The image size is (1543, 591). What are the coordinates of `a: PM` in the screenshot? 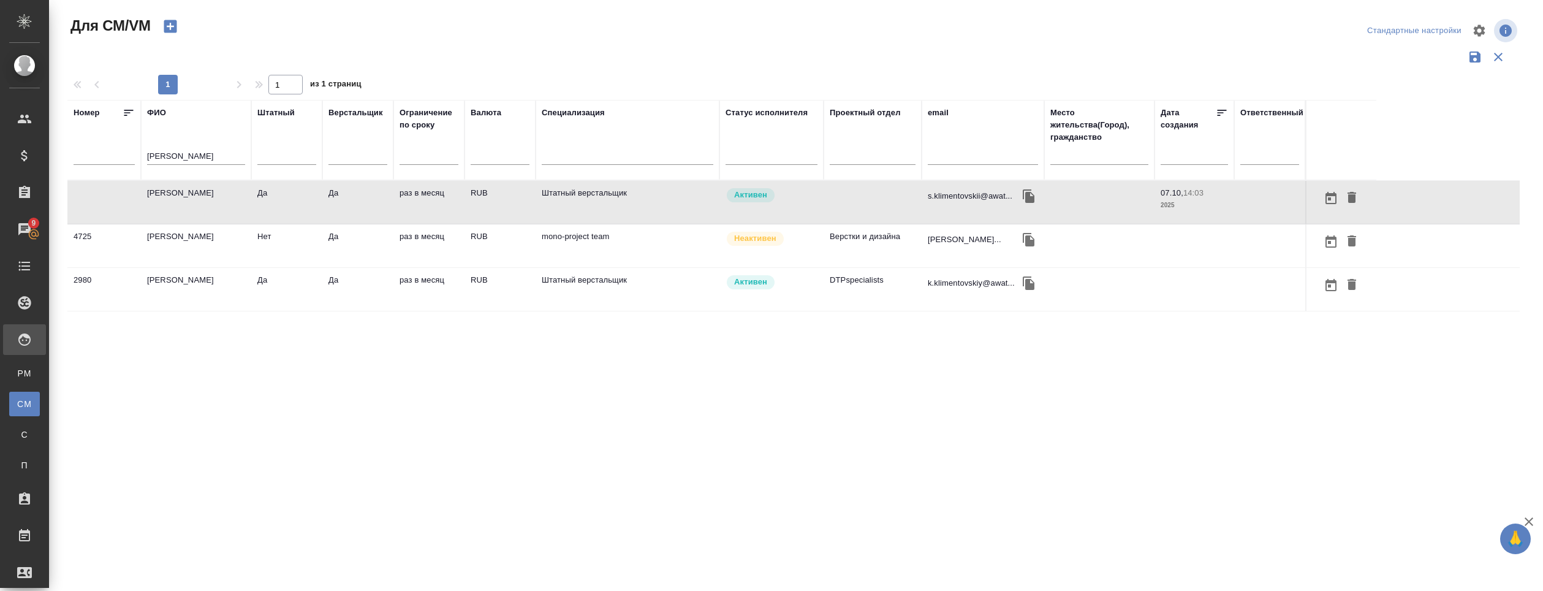 It's located at (25, 373).